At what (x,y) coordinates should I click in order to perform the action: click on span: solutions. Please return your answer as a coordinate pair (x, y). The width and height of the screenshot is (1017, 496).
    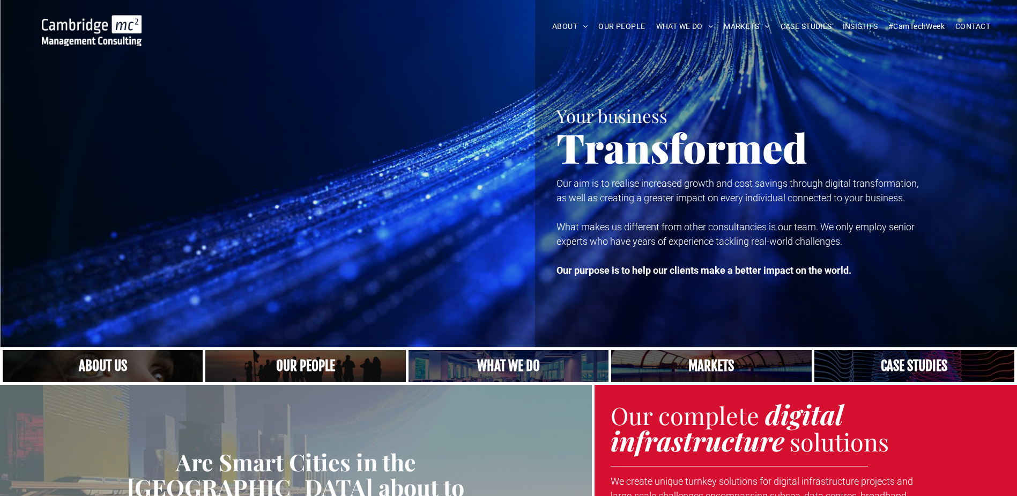
    Looking at the image, I should click on (839, 441).